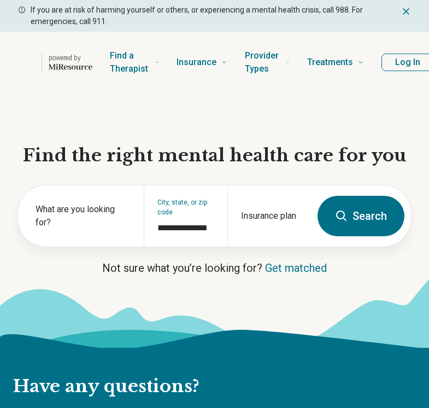  Describe the element at coordinates (202, 62) in the screenshot. I see `a: Insurance` at that location.